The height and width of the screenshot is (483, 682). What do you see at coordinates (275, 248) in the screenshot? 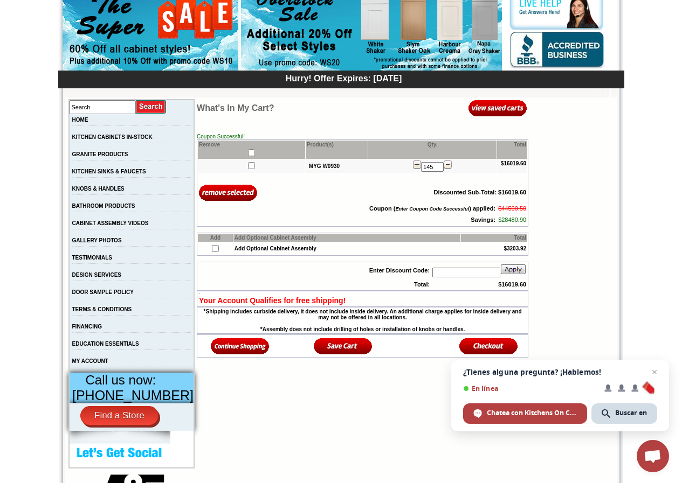
I see `b: Add Optional Cabinet Assembly` at bounding box center [275, 248].